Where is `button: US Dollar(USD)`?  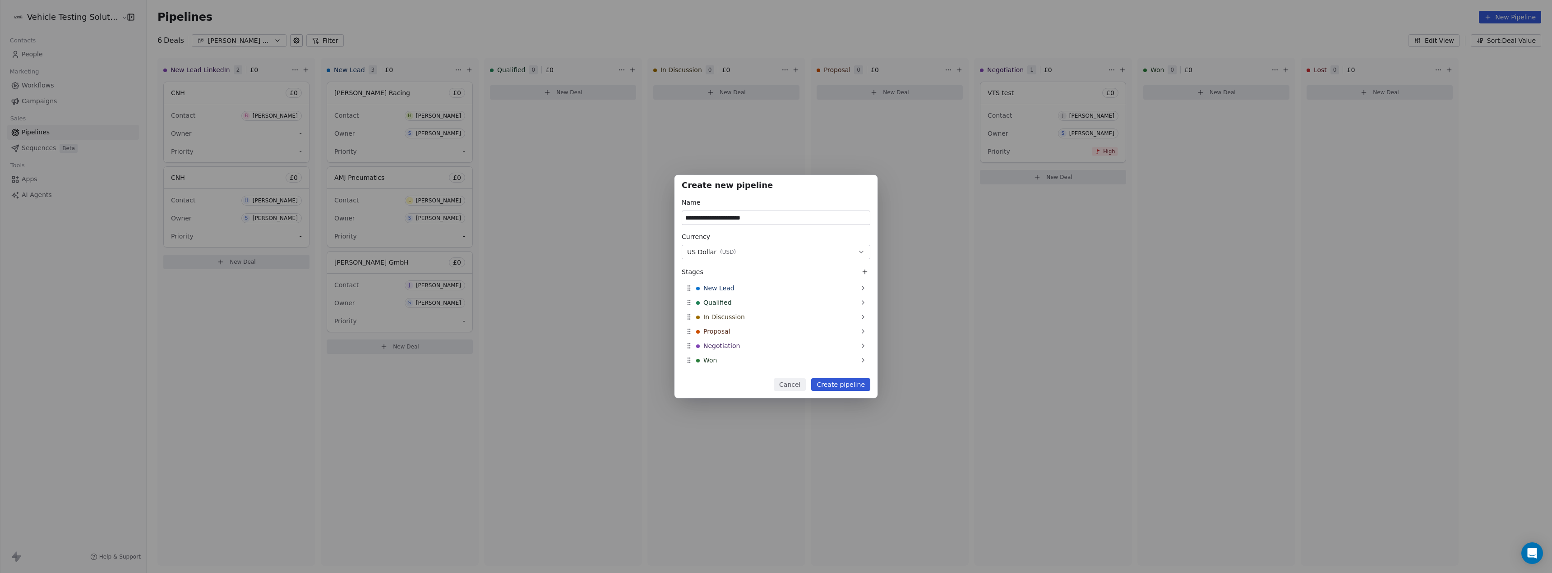
button: US Dollar(USD) is located at coordinates (776, 252).